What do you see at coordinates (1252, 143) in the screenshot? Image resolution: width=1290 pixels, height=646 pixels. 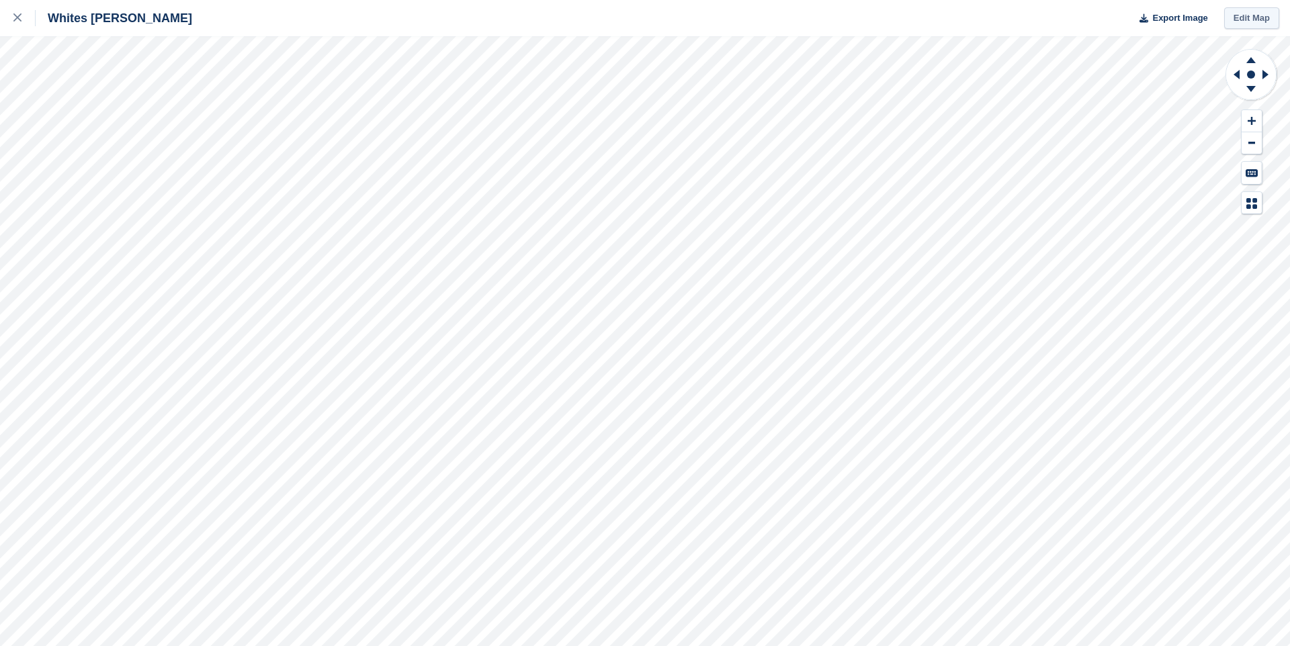 I see `button: Zoom Out` at bounding box center [1252, 143].